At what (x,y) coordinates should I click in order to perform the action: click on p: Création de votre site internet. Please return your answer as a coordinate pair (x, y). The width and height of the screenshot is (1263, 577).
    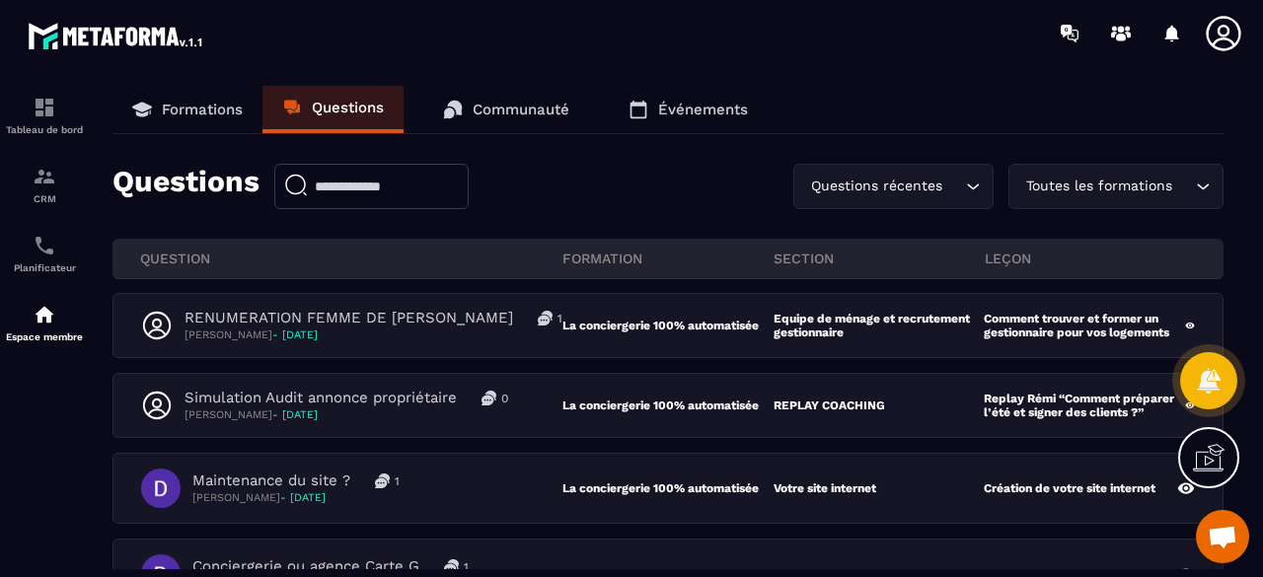
    Looking at the image, I should click on (1070, 489).